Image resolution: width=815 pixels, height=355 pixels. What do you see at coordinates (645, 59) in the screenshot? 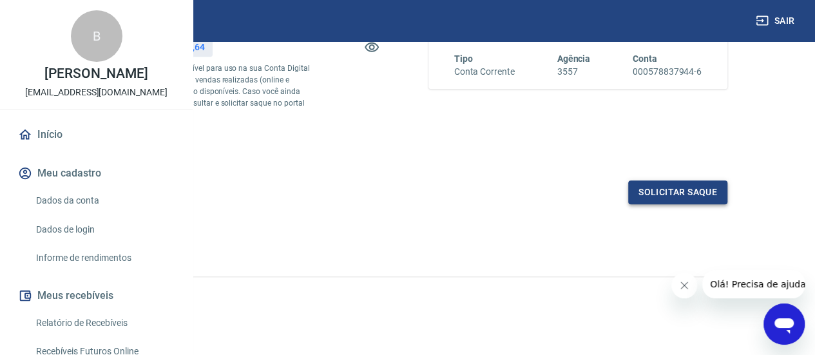
I see `span: Conta` at bounding box center [645, 59].